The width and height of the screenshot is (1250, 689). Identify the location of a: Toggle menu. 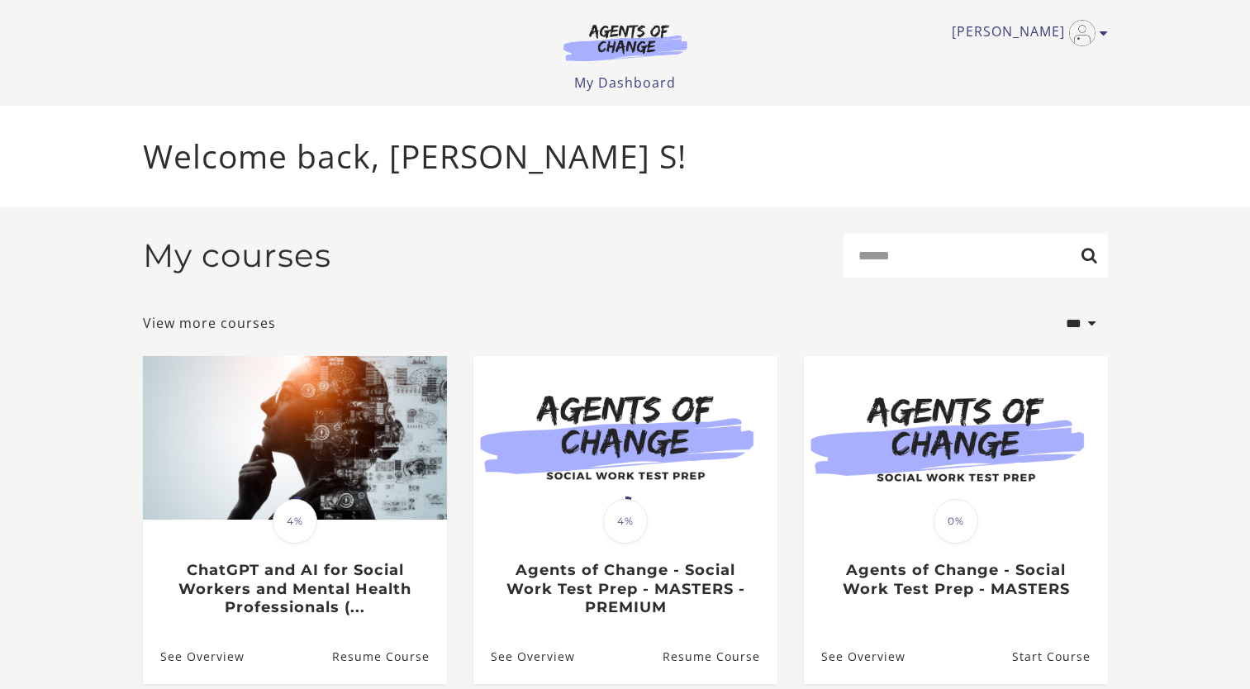
(1026, 33).